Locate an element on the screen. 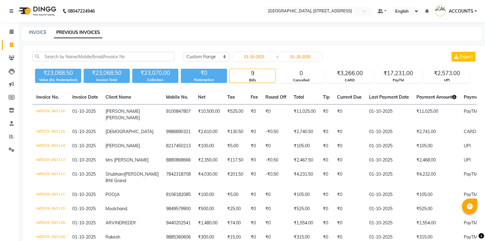 The image size is (485, 241). button: Export is located at coordinates (464, 57).